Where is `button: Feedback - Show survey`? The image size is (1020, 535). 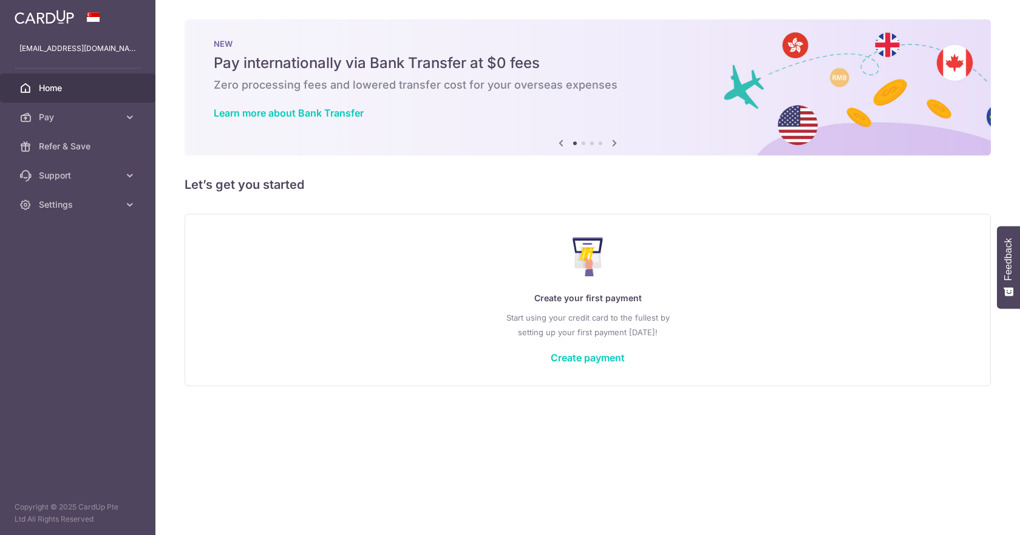 button: Feedback - Show survey is located at coordinates (1008, 267).